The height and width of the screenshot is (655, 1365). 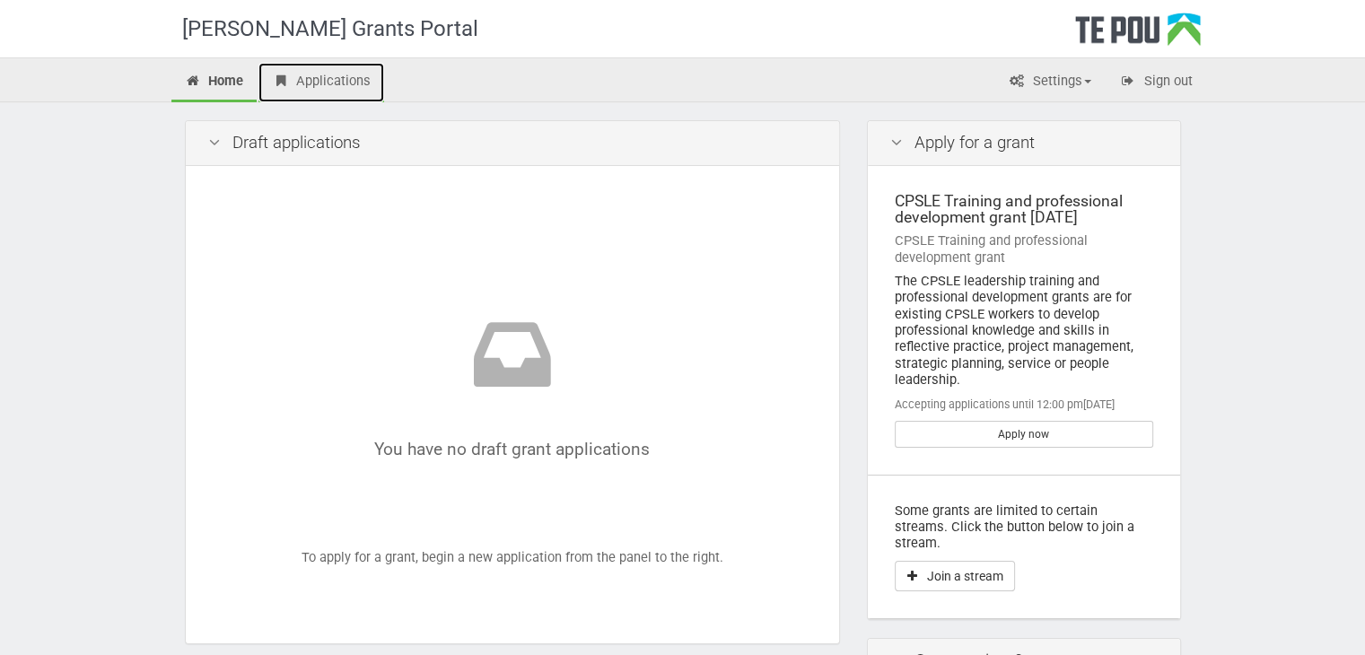 What do you see at coordinates (512, 405) in the screenshot?
I see `div: To apply for a grant, begin a new application from the panel to the right.` at bounding box center [512, 405].